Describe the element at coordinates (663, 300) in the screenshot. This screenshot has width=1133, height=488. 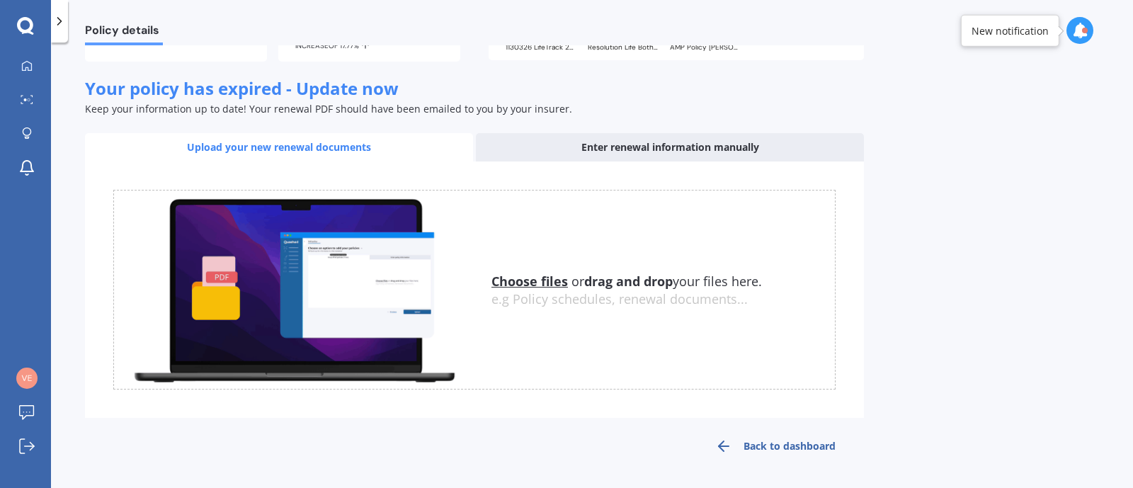
I see `div: e.g Policy schedules, renewal documents...` at that location.